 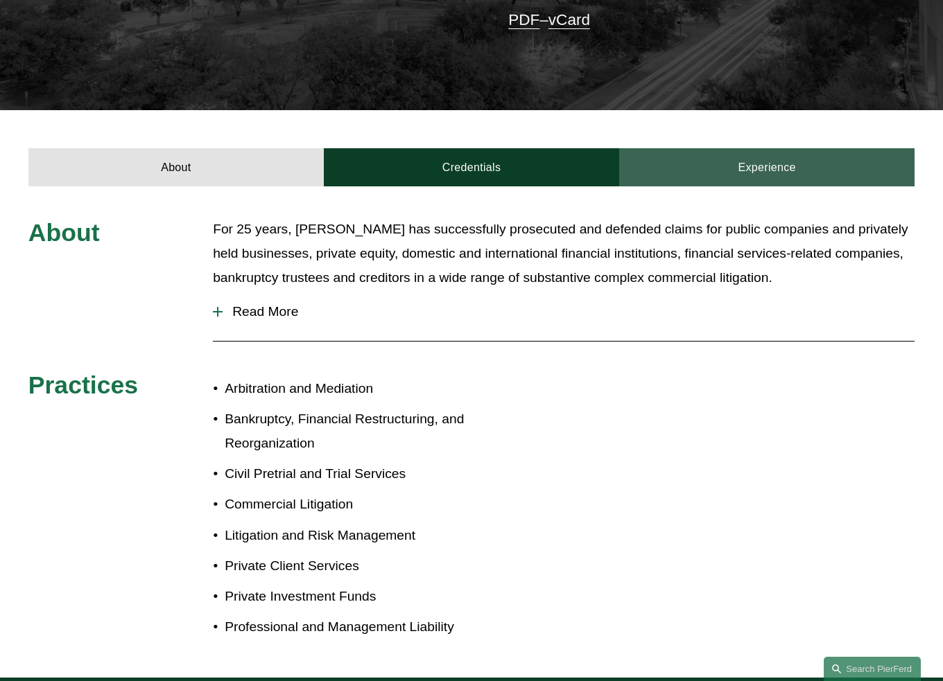 I want to click on p: Private Investment Funds, so click(x=348, y=597).